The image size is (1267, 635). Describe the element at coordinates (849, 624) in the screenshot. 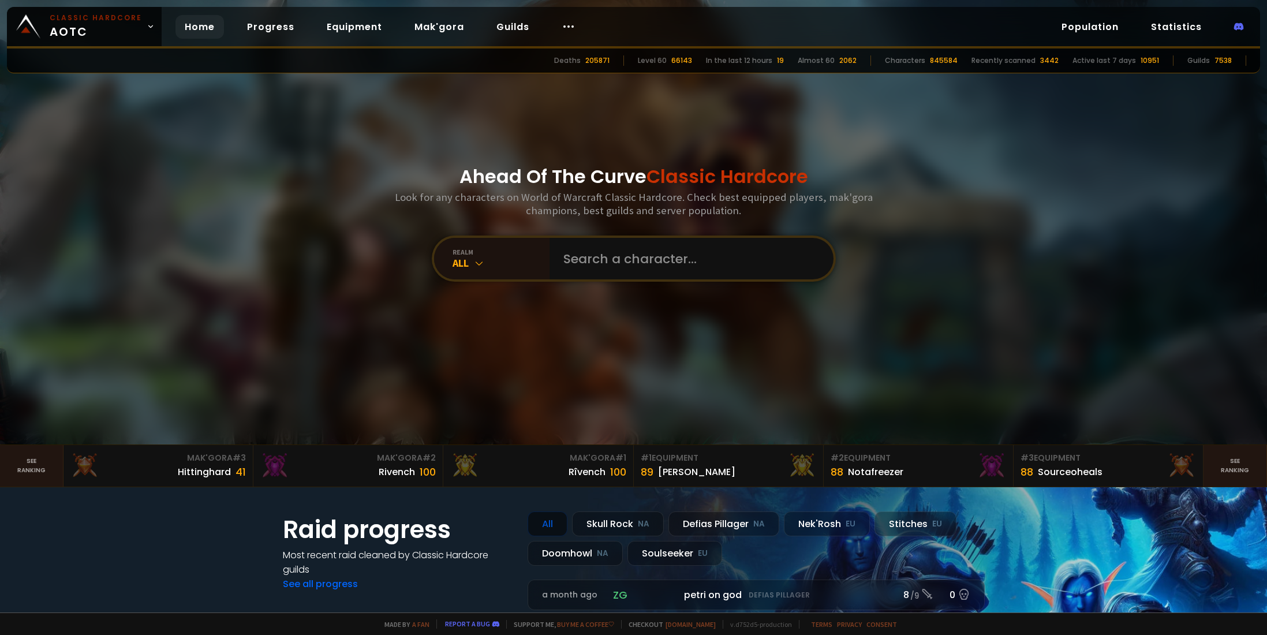

I see `a: Privacy` at that location.